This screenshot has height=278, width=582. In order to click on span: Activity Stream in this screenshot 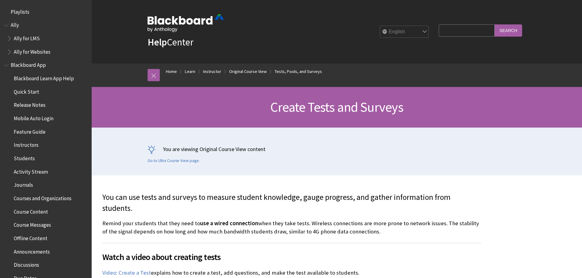, I will do `click(31, 171)`.